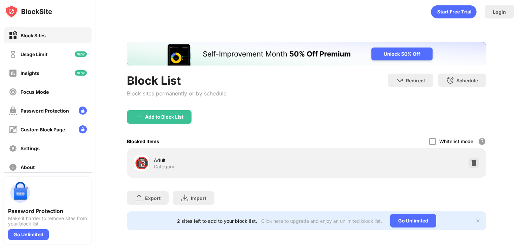 The height and width of the screenshot is (248, 517). I want to click on img: about-off.svg, so click(13, 167).